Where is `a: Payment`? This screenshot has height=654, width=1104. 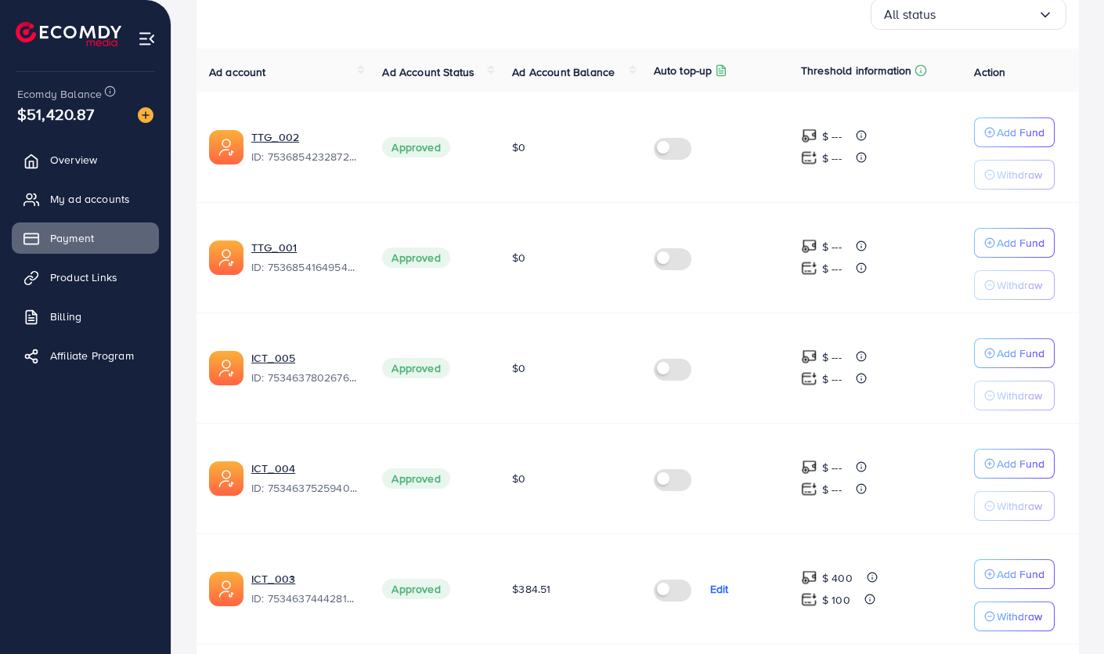
a: Payment is located at coordinates (85, 238).